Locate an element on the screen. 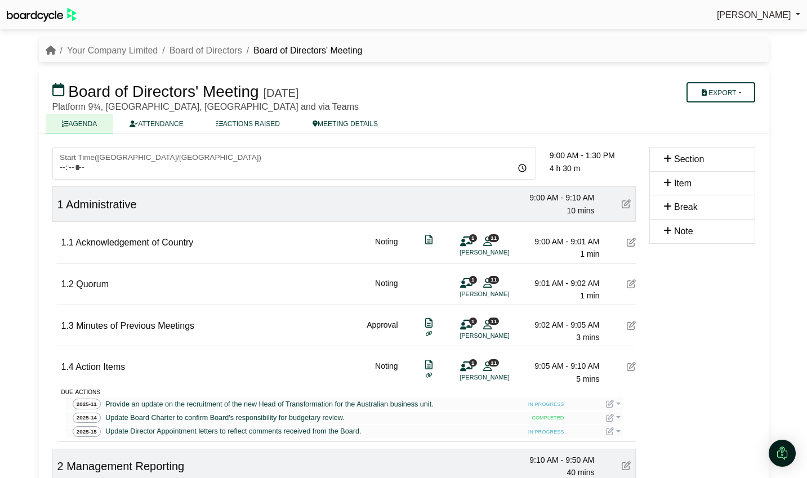 Image resolution: width=807 pixels, height=478 pixels. span: 1.3 is located at coordinates (68, 325).